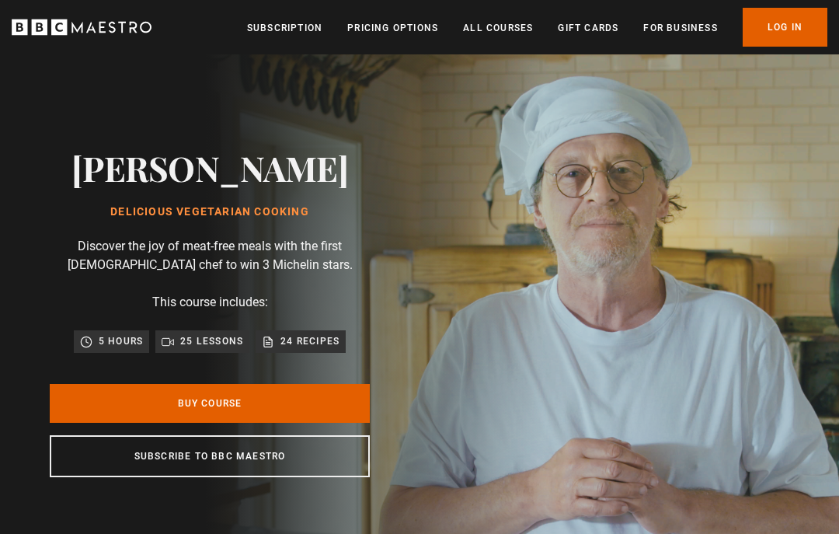 Image resolution: width=839 pixels, height=534 pixels. Describe the element at coordinates (210, 456) in the screenshot. I see `a: Subscribe to BBC Maestro` at that location.